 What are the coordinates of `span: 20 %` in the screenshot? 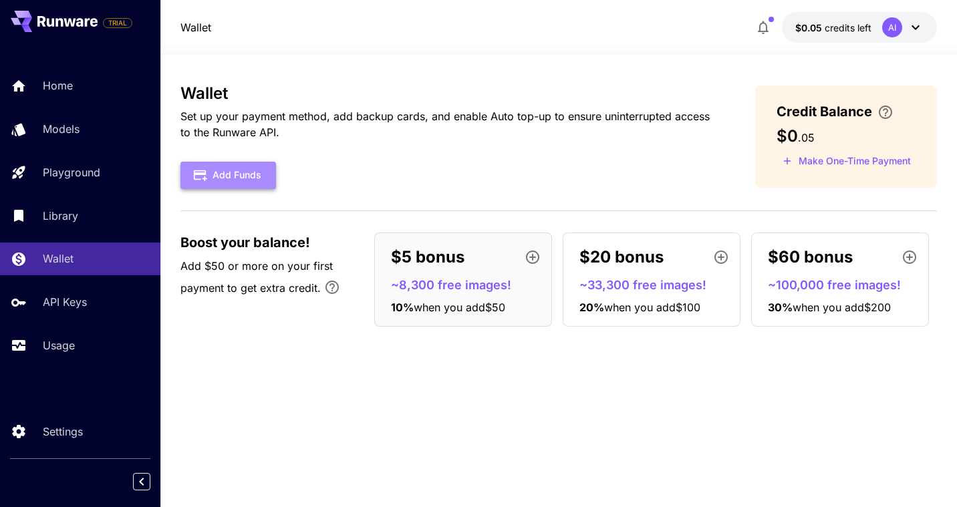 It's located at (591, 307).